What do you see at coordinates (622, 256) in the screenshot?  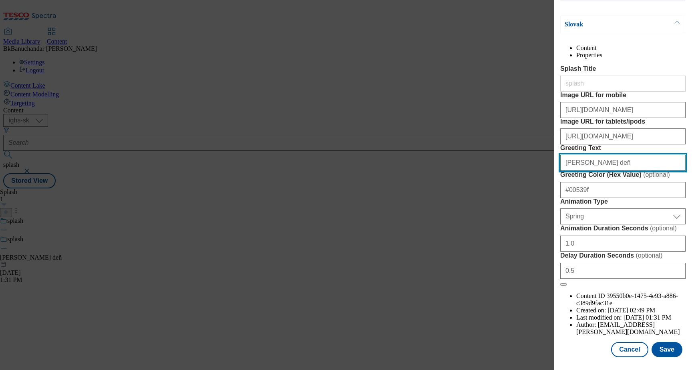 I see `label: Delay Duration Seconds` at bounding box center [622, 256].